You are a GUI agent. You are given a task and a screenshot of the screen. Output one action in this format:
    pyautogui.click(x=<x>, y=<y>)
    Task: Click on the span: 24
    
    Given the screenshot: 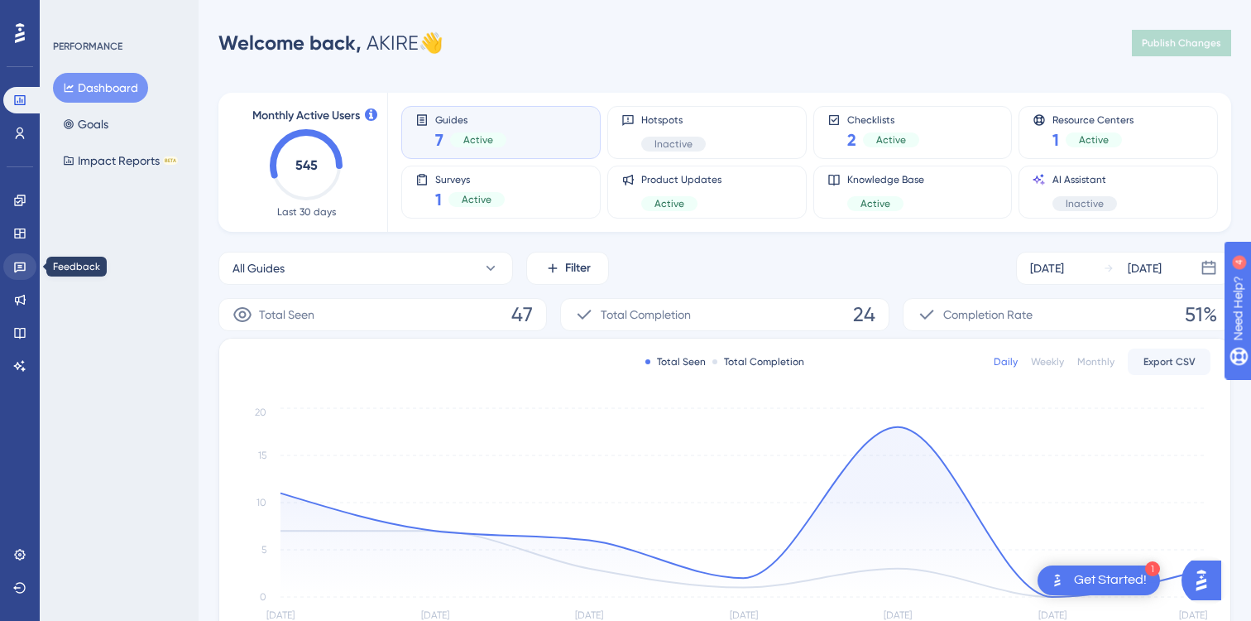 What is the action you would take?
    pyautogui.click(x=864, y=314)
    